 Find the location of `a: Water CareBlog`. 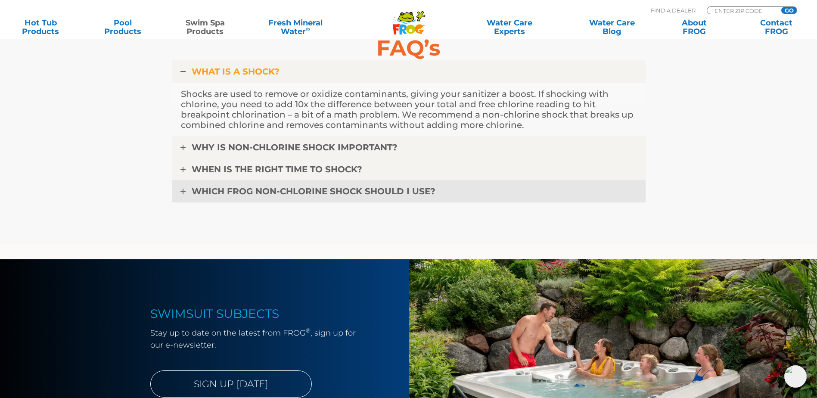

a: Water CareBlog is located at coordinates (612, 27).